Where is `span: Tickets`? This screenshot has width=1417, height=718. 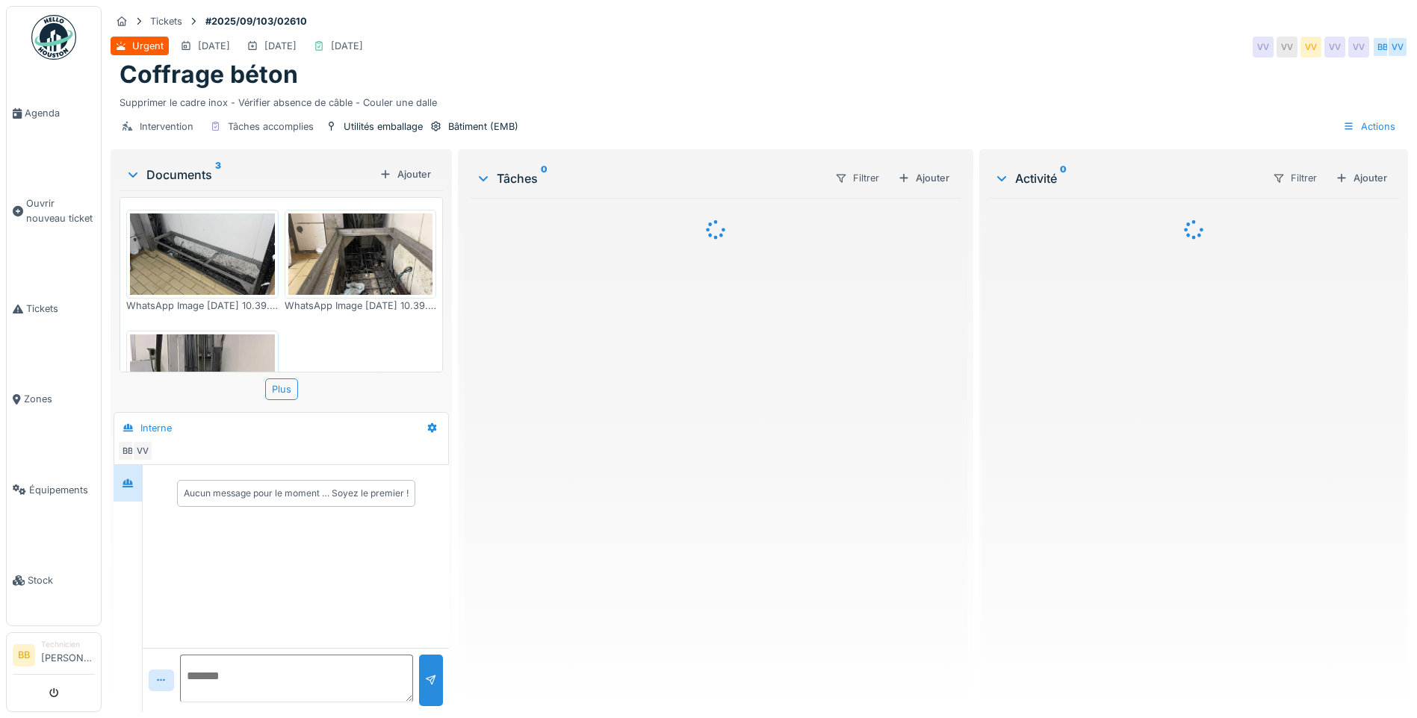
span: Tickets is located at coordinates (60, 308).